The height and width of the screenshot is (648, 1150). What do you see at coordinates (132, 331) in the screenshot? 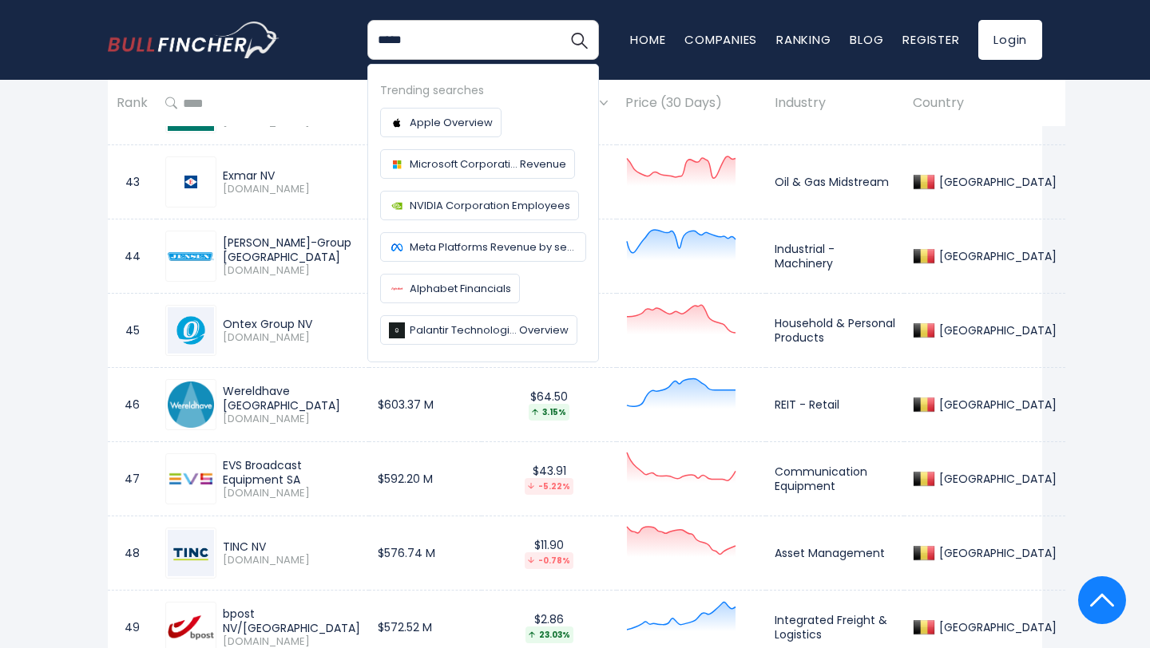
I see `td: 45` at bounding box center [132, 331].